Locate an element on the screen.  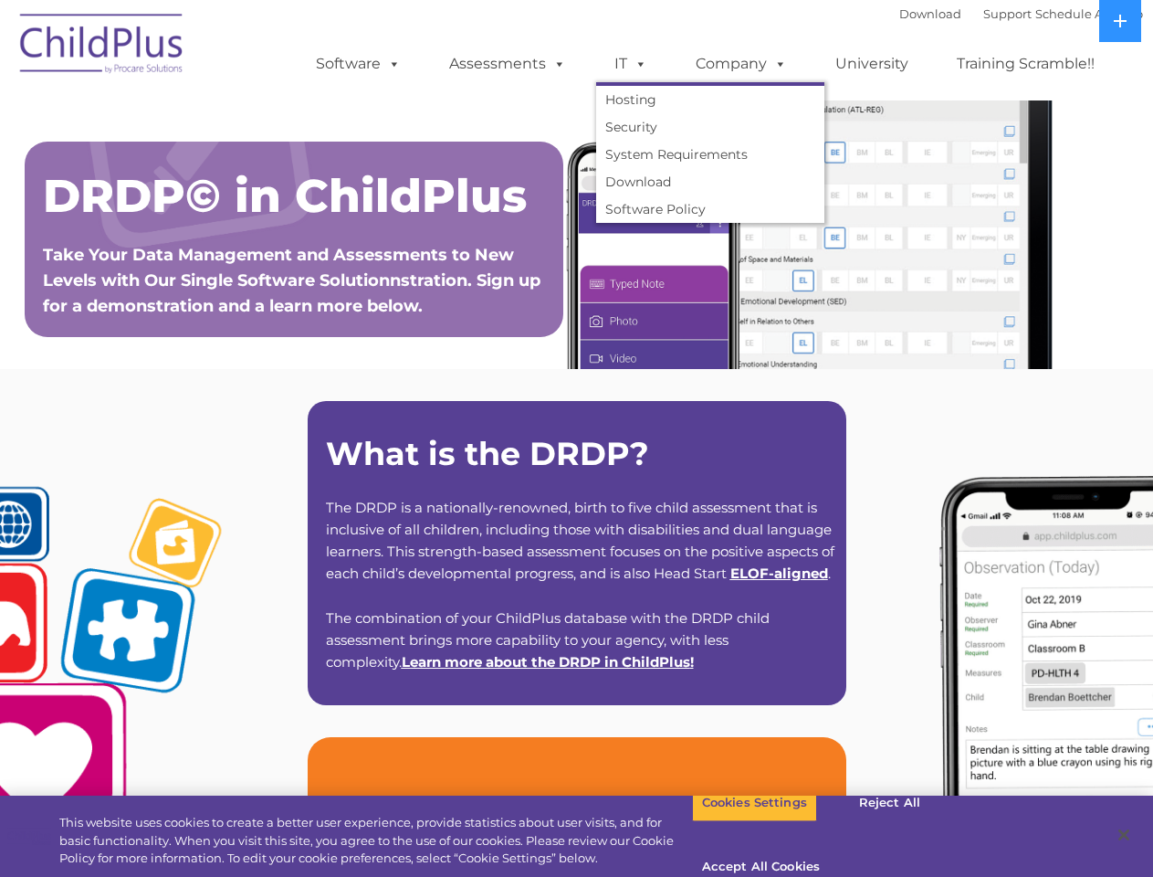
a: Schedule A Demo is located at coordinates (1089, 14).